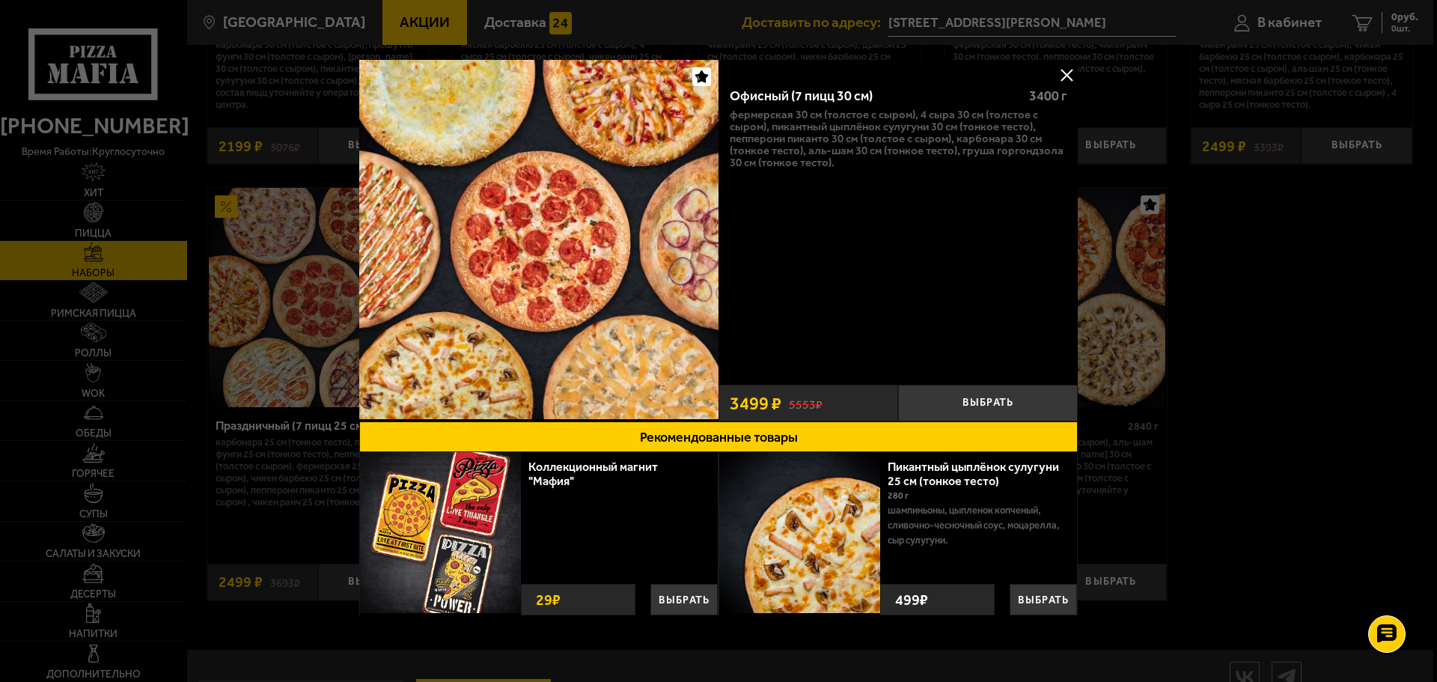 Image resolution: width=1437 pixels, height=682 pixels. Describe the element at coordinates (898, 138) in the screenshot. I see `p: Фермерская 30 см (толстое с сыром), 4 сыра 30 см (толстое с сыром), Пикантный цыплёнок сулугуни 3...` at that location.